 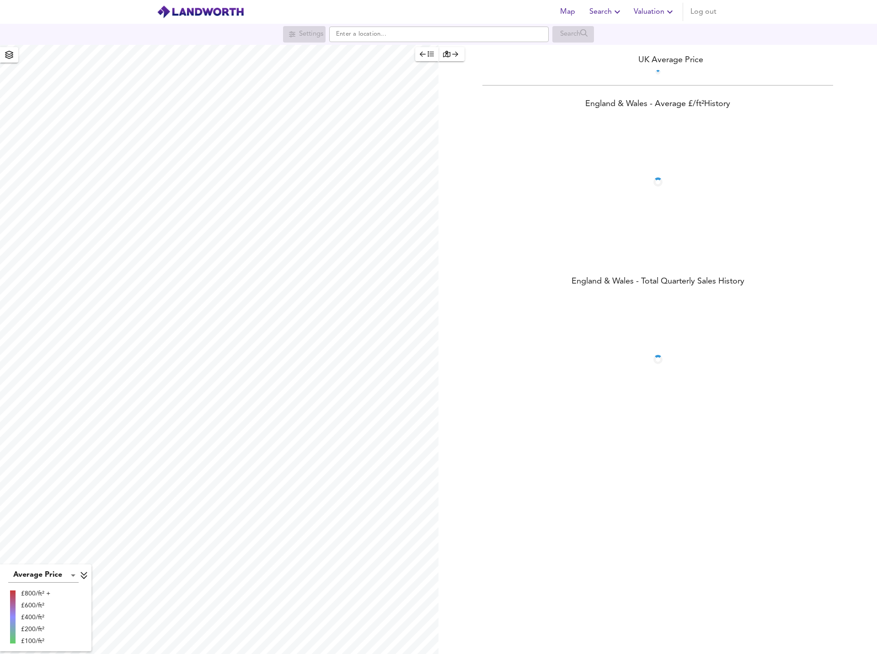 I want to click on div: £600/ft², so click(x=36, y=605).